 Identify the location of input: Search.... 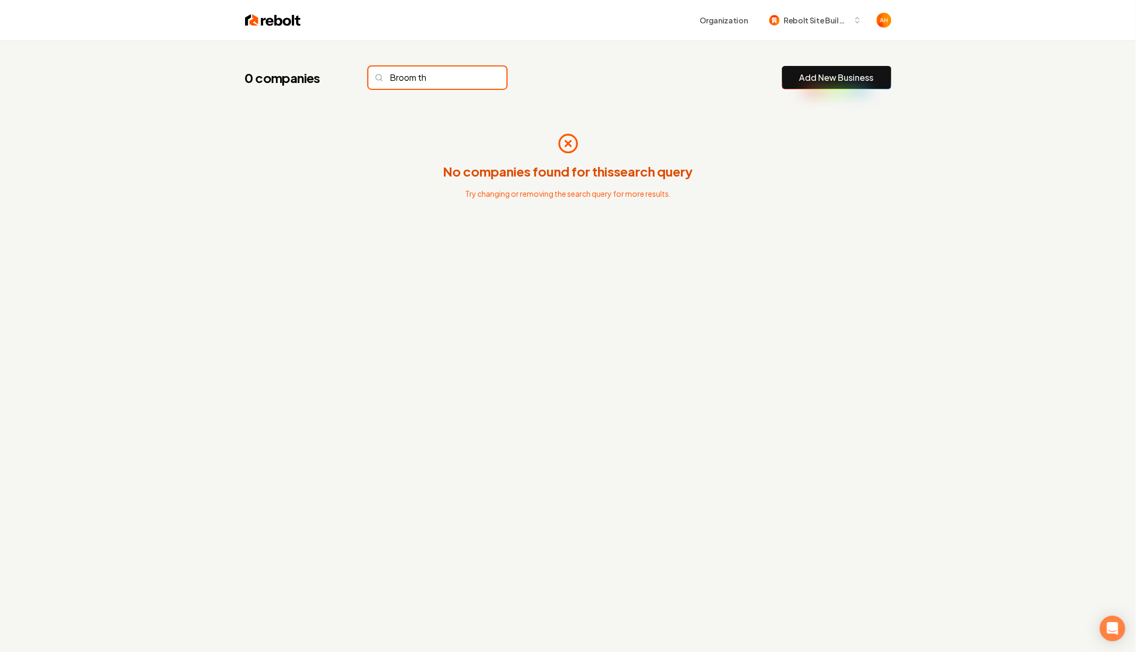
(438, 78).